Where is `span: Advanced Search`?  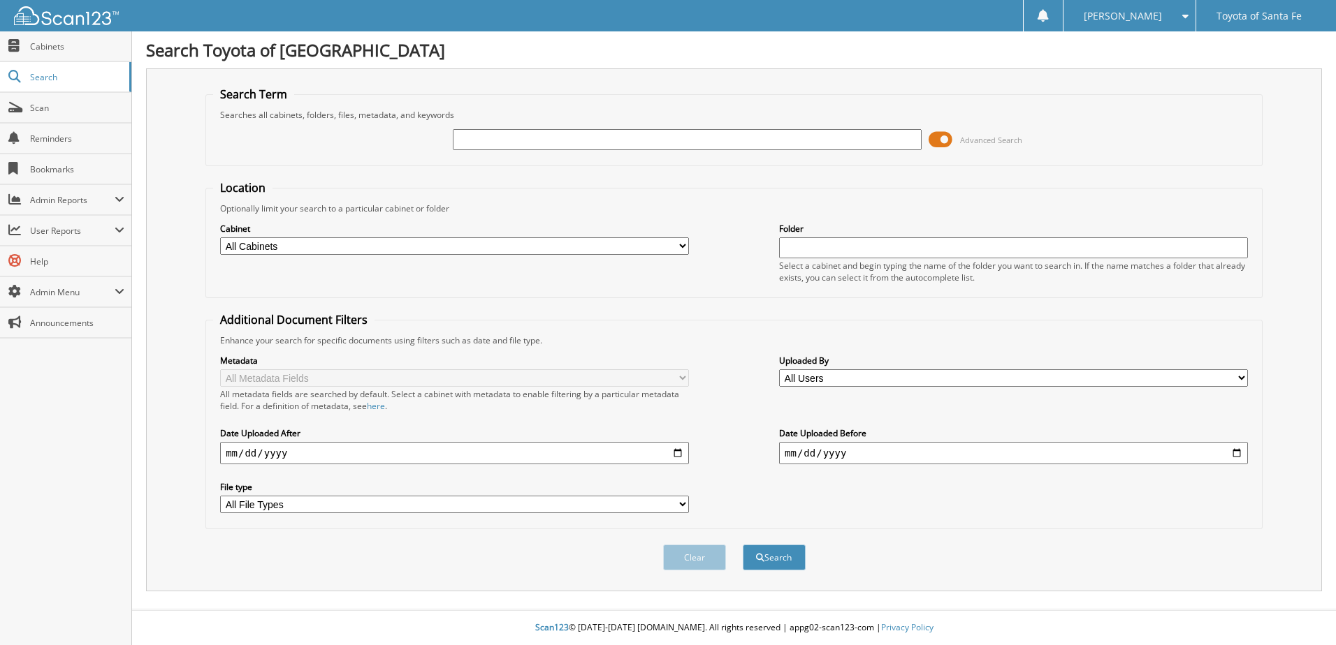
span: Advanced Search is located at coordinates (991, 140).